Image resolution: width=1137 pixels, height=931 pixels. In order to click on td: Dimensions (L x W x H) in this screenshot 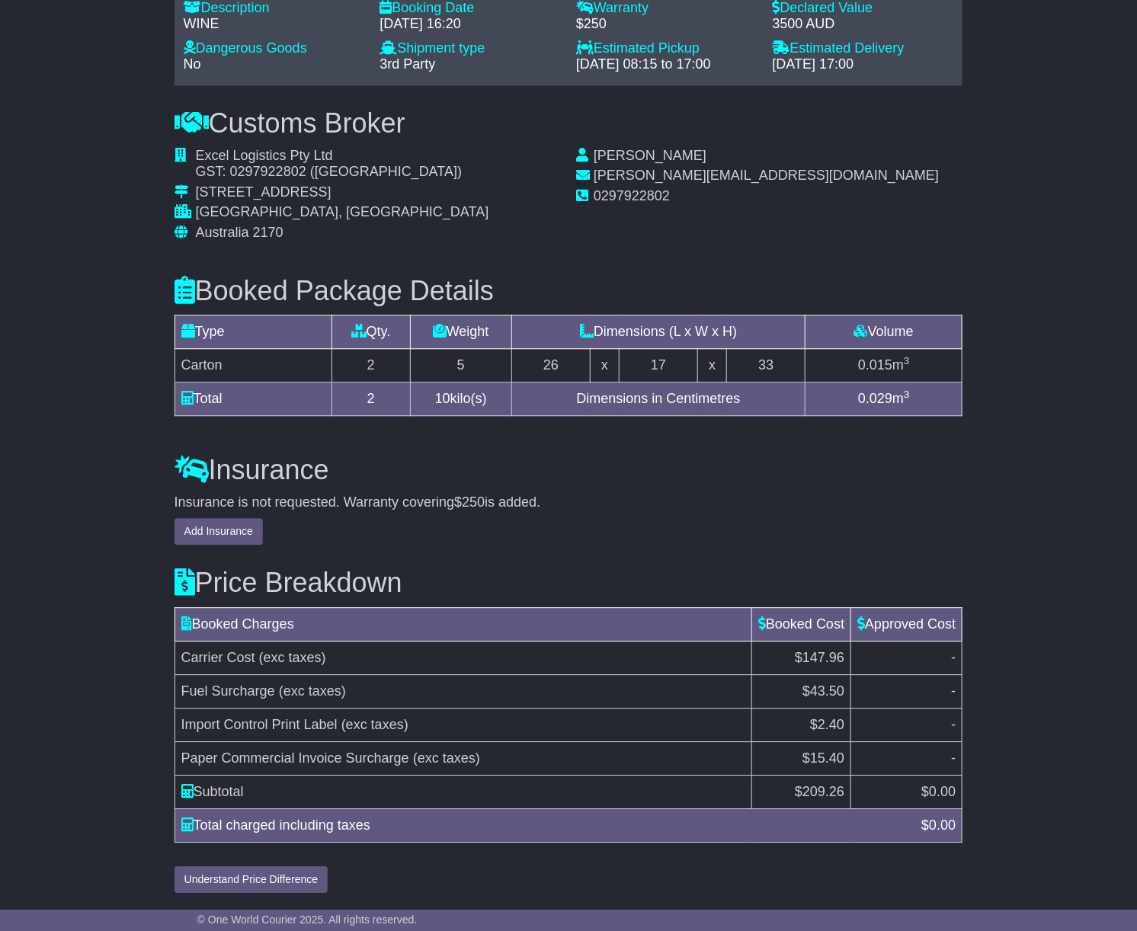, I will do `click(658, 332)`.